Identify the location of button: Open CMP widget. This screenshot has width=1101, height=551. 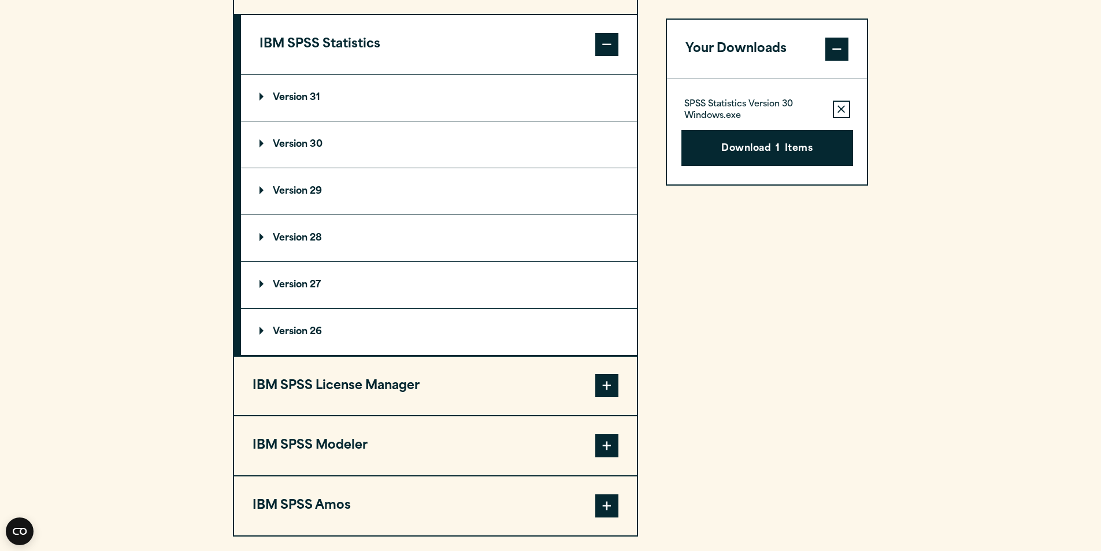
(20, 531).